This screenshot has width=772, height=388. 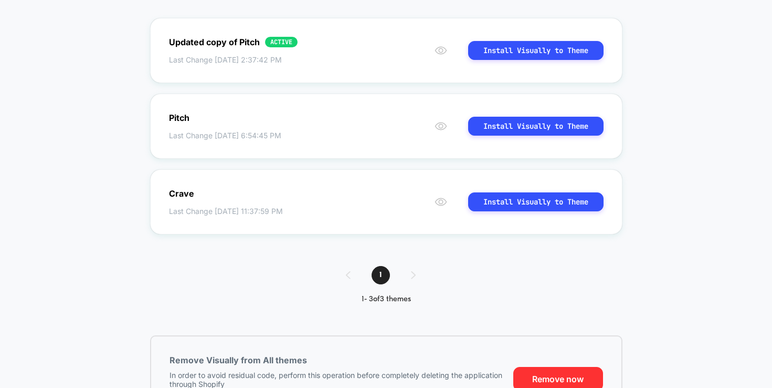 I want to click on span: Remove Visually from All themes, so click(x=238, y=360).